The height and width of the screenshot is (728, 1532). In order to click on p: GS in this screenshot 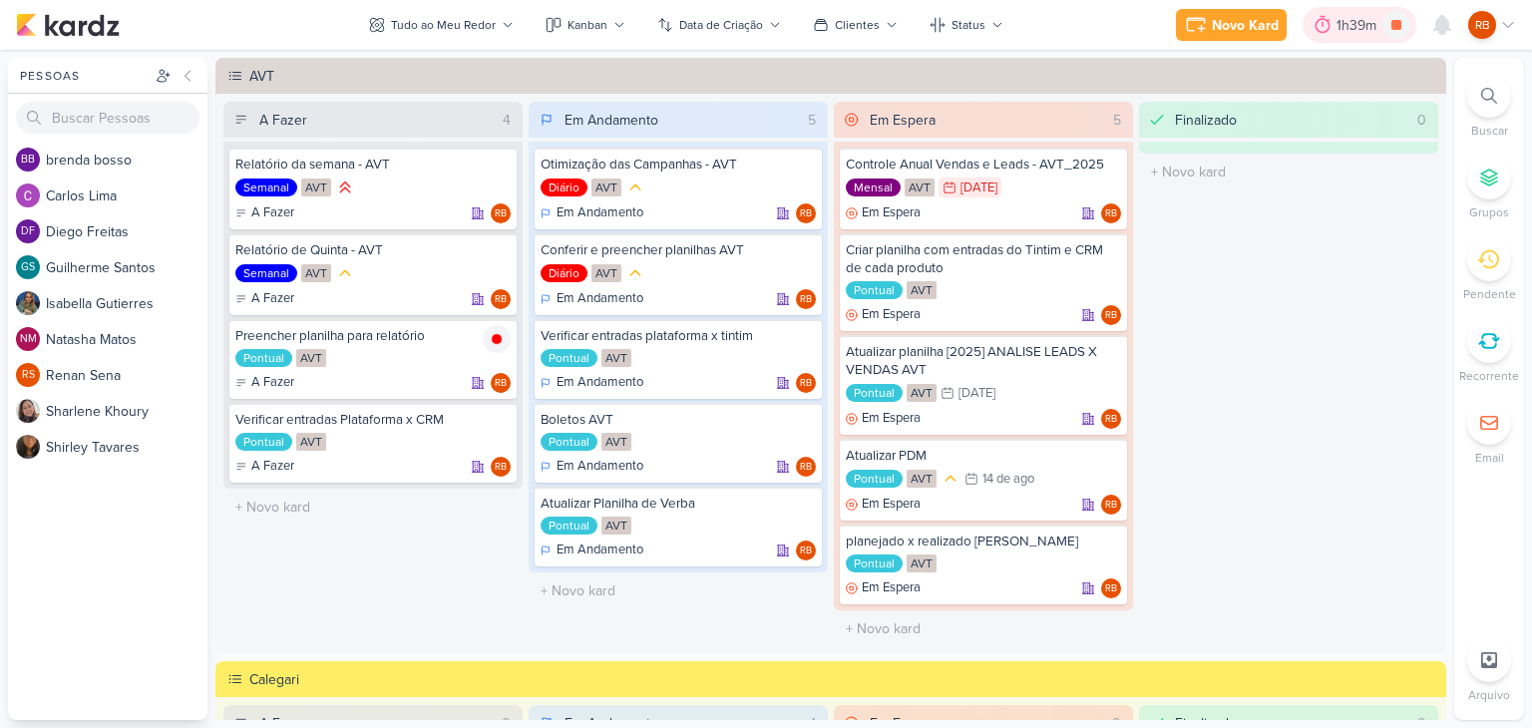, I will do `click(28, 267)`.